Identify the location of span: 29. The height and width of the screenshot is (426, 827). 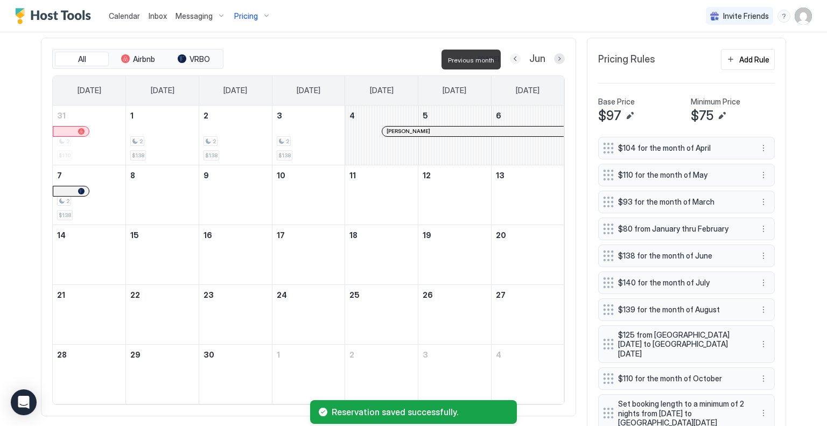
(135, 354).